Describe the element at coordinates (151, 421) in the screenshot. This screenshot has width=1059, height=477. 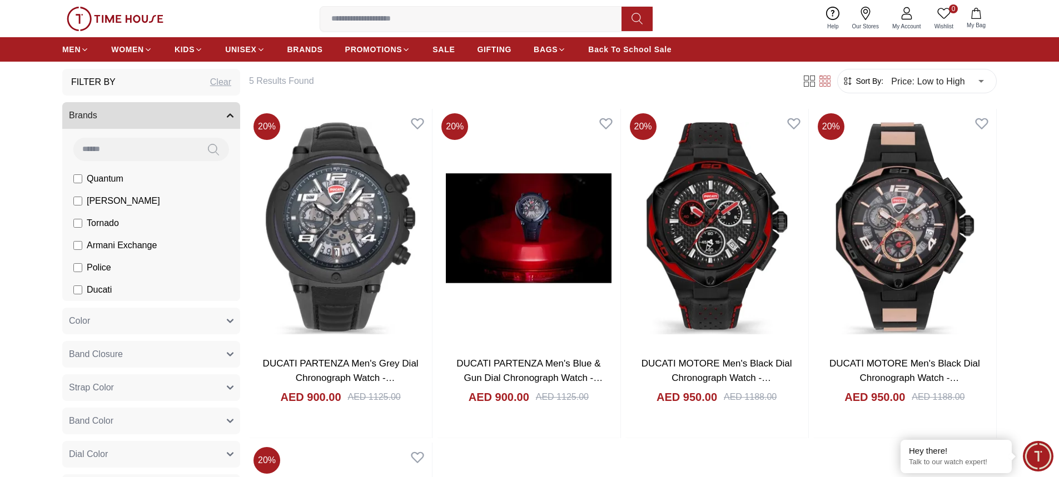
I see `button: Band Color` at that location.